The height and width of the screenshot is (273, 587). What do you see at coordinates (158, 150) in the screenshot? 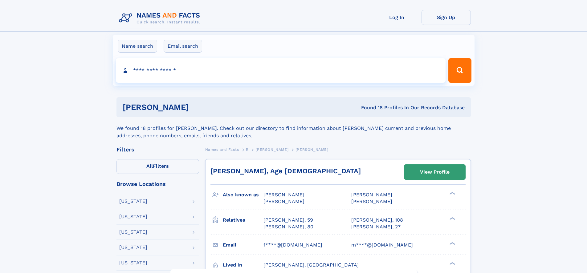
I see `div: Filters` at bounding box center [158, 150].